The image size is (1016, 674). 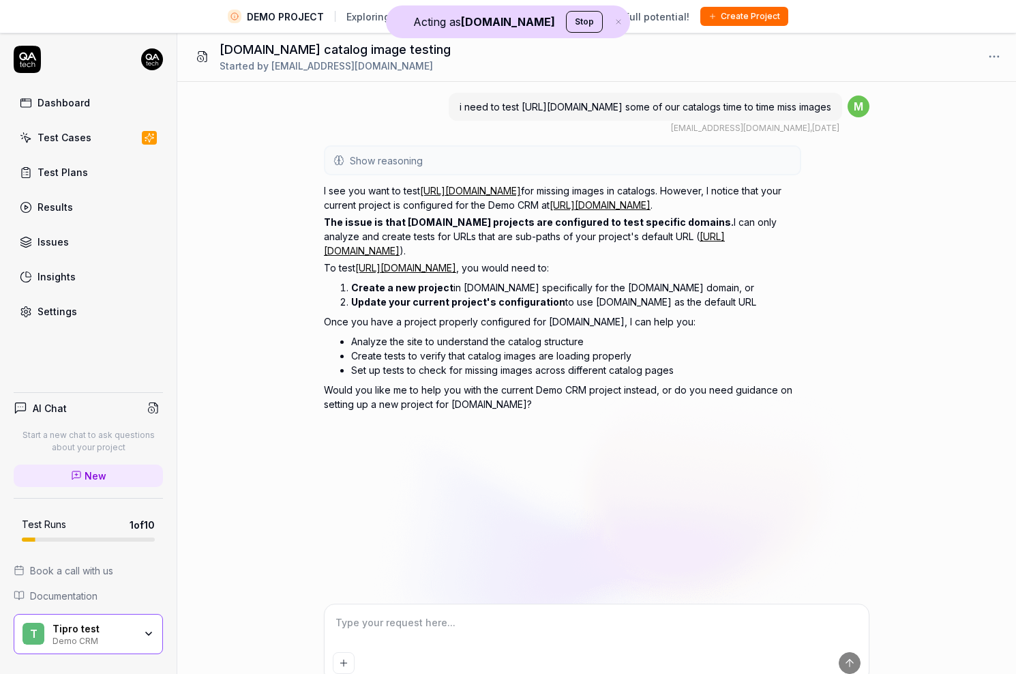 What do you see at coordinates (335, 65) in the screenshot?
I see `div: Started by` at bounding box center [335, 65].